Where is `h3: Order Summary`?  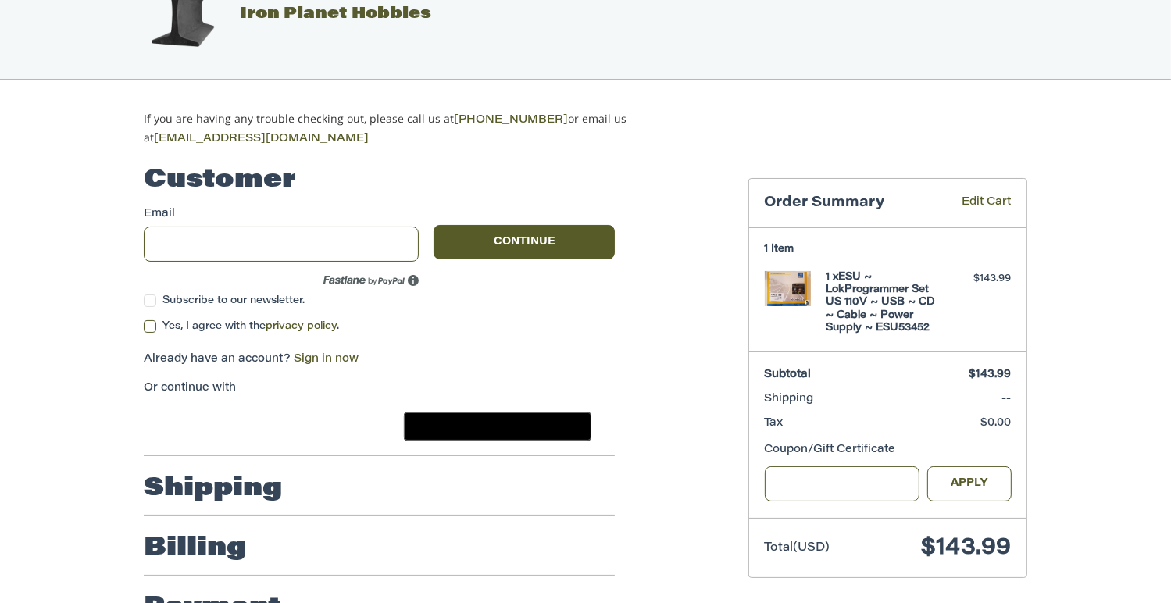
h3: Order Summary is located at coordinates (853, 203).